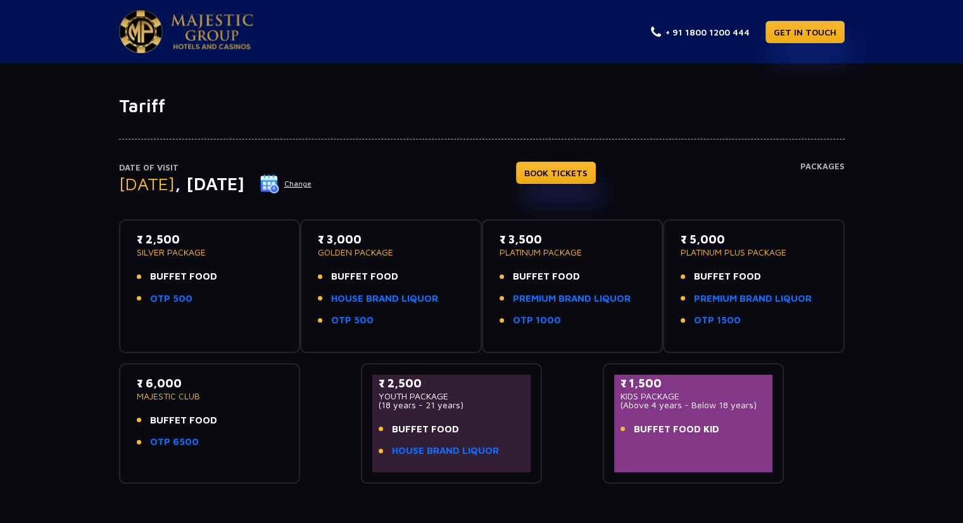 The width and height of the screenshot is (963, 523). Describe the element at coordinates (391, 252) in the screenshot. I see `p: GOLDEN PACKAGE` at that location.